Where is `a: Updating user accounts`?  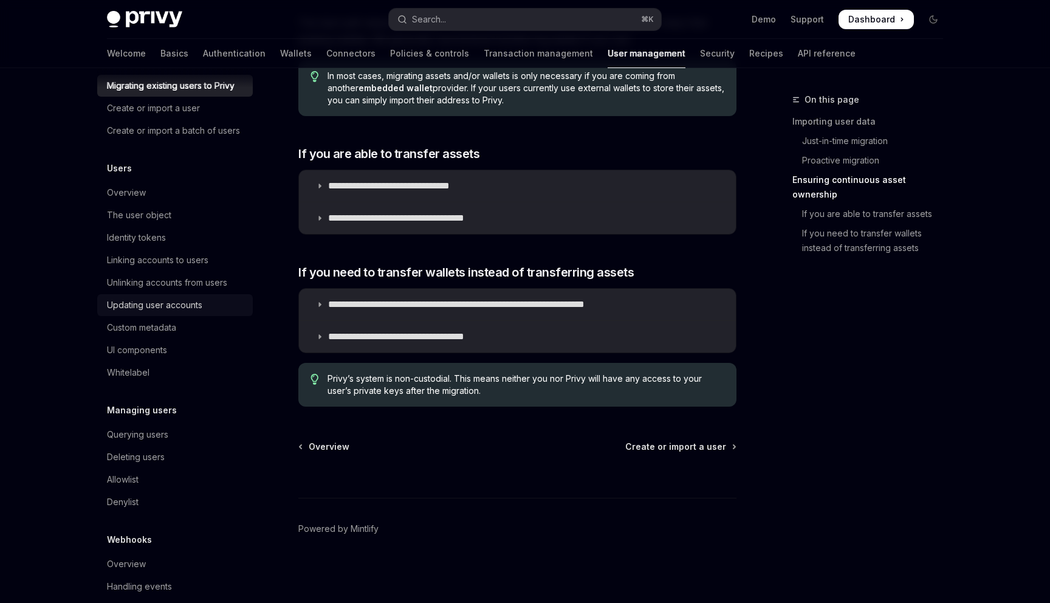 a: Updating user accounts is located at coordinates (175, 305).